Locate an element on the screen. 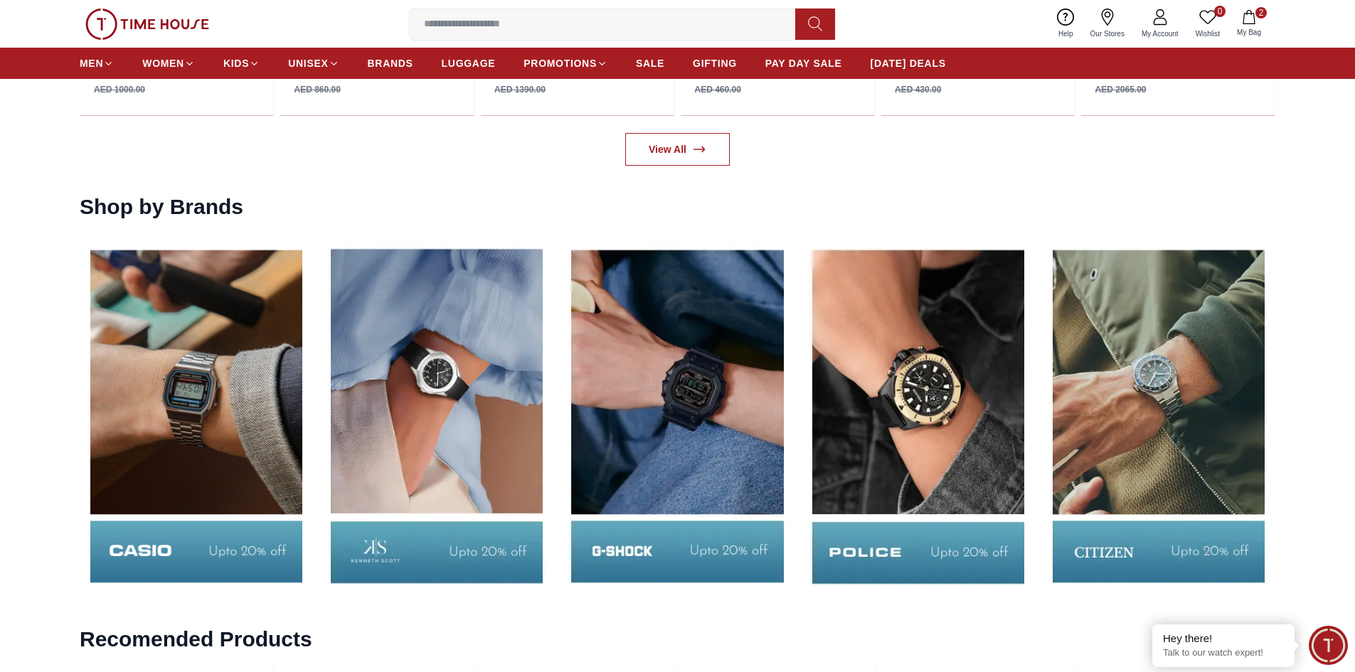  div: AED 2065.00 is located at coordinates (1121, 90).